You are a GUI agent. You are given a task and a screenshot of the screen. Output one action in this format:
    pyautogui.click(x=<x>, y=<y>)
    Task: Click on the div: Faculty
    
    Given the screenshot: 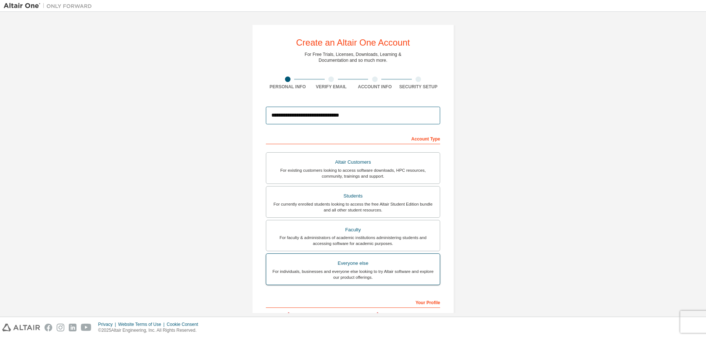 What is the action you would take?
    pyautogui.click(x=353, y=230)
    